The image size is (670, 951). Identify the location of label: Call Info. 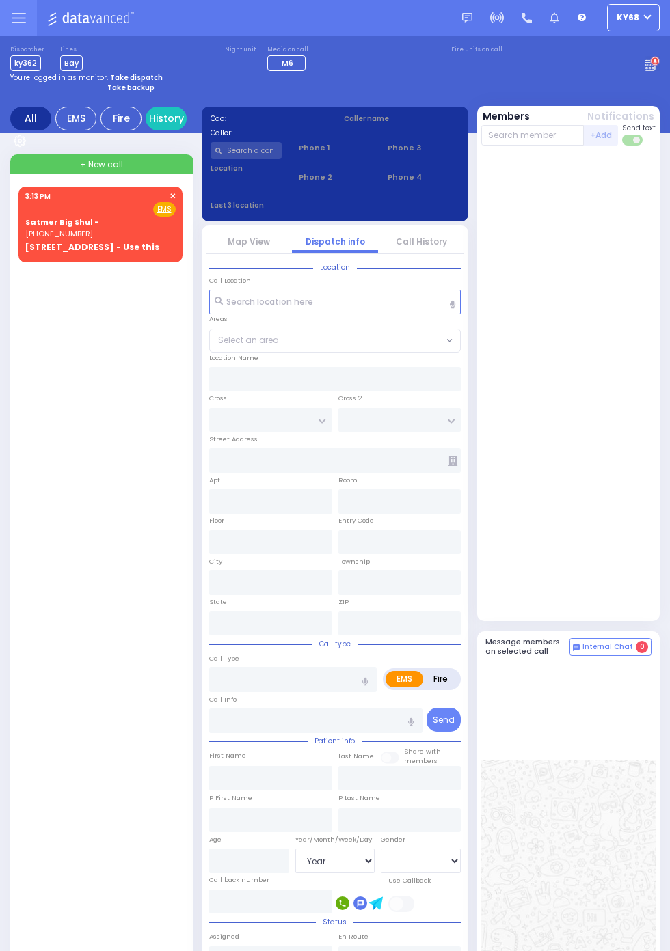
(223, 700).